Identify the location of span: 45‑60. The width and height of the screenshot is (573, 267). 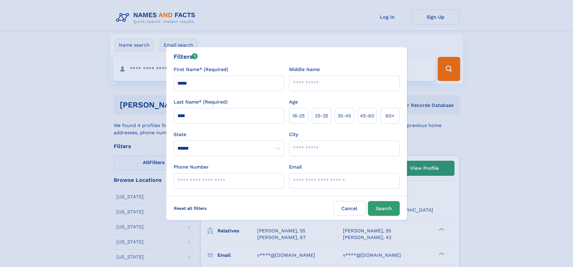
(367, 116).